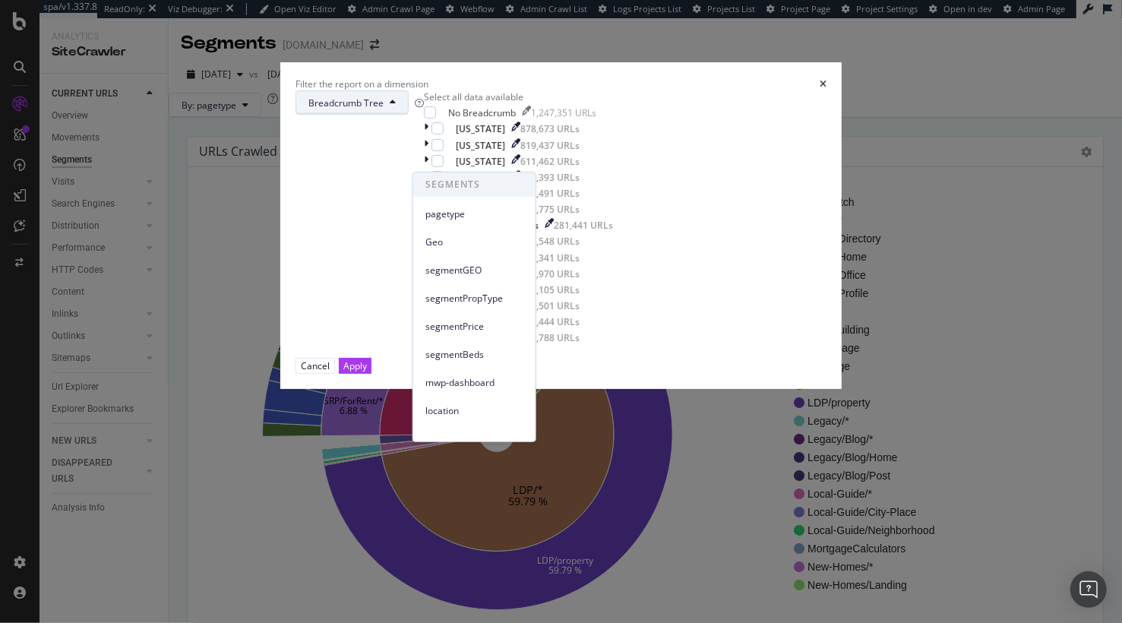 This screenshot has height=623, width=1122. Describe the element at coordinates (315, 365) in the screenshot. I see `div: Cancel` at that location.